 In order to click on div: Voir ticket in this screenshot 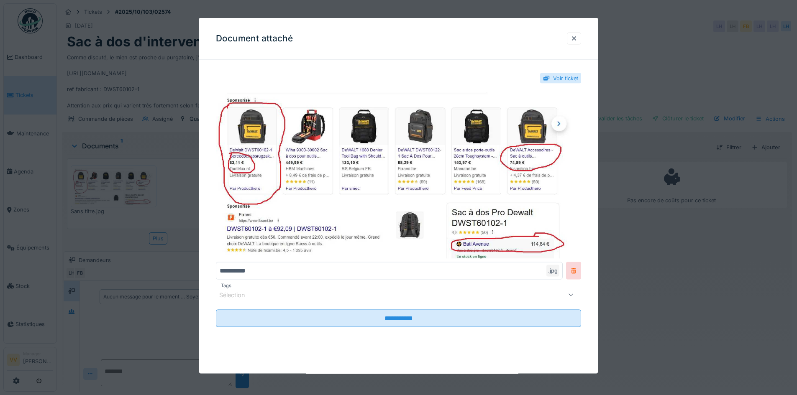, I will do `click(566, 78)`.